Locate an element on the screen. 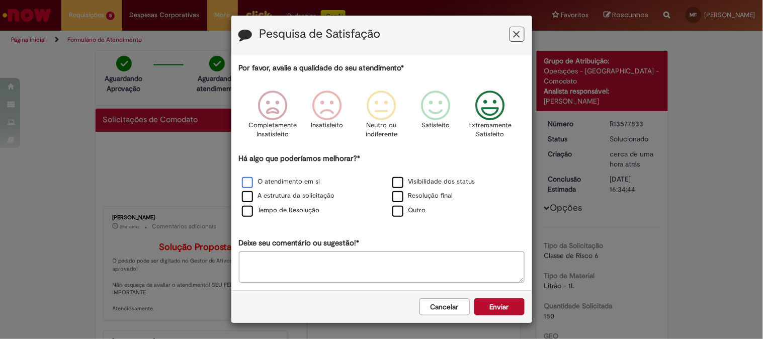 This screenshot has width=763, height=339. div: Insatisfeito is located at coordinates (327, 117).